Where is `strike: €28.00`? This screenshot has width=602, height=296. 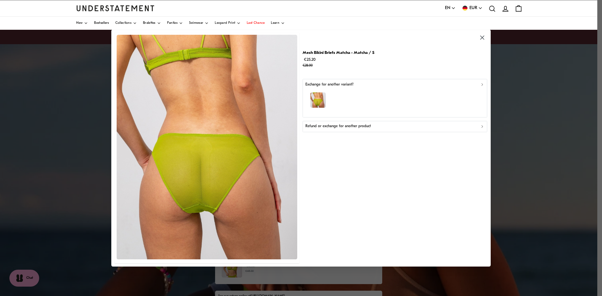
strike: €28.00 is located at coordinates (307, 66).